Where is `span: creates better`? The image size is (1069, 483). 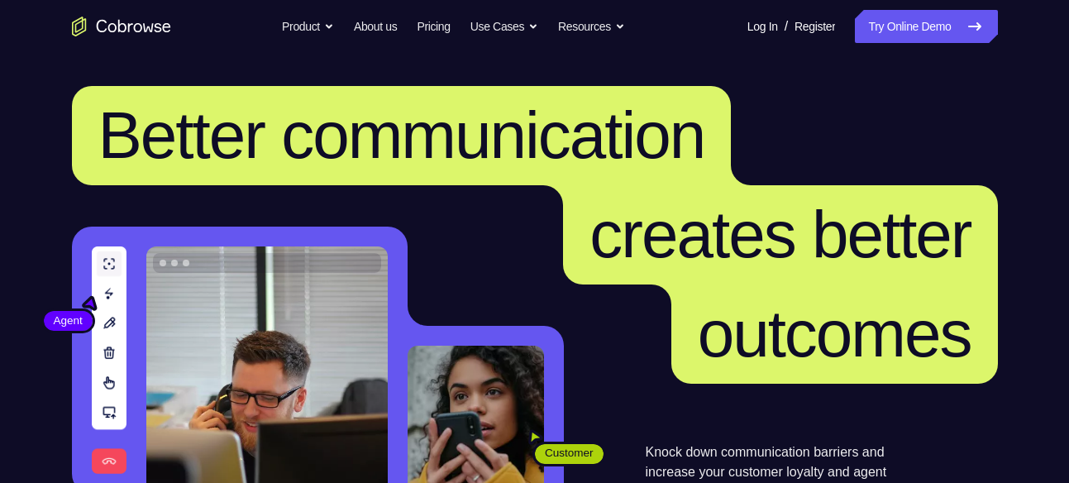
span: creates better is located at coordinates (779, 234).